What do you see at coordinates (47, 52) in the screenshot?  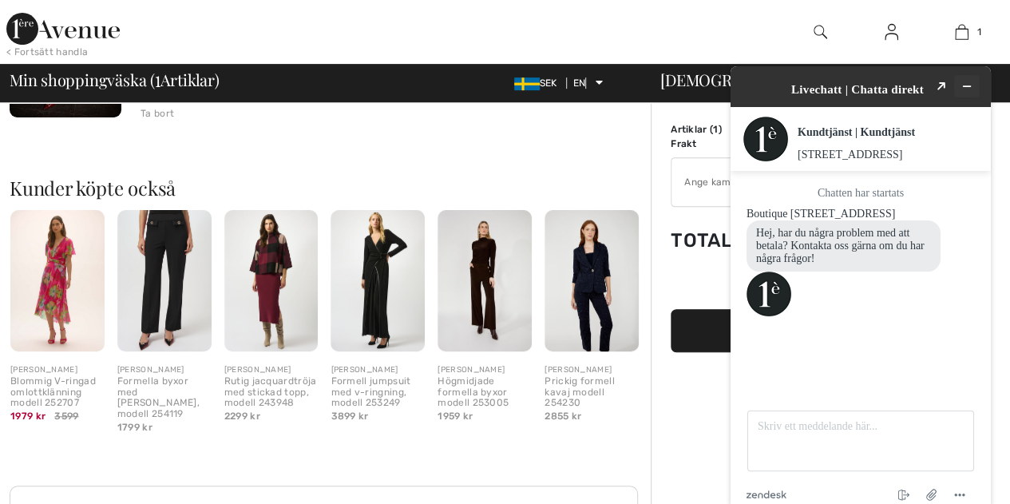 I see `font: < Fortsätt handla` at bounding box center [47, 52].